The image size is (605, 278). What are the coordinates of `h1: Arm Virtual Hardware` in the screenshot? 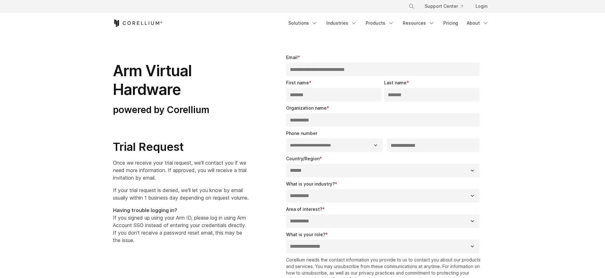 It's located at (181, 80).